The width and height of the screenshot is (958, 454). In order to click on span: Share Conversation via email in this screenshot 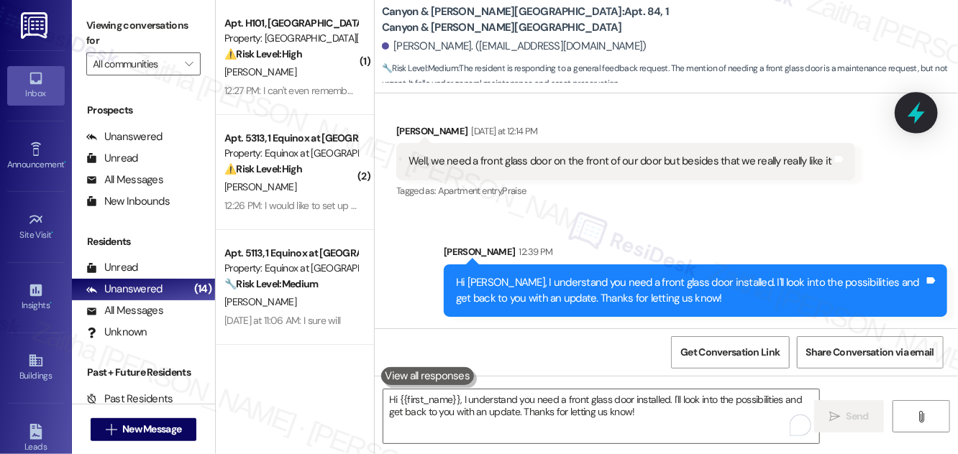, I will do `click(870, 352)`.